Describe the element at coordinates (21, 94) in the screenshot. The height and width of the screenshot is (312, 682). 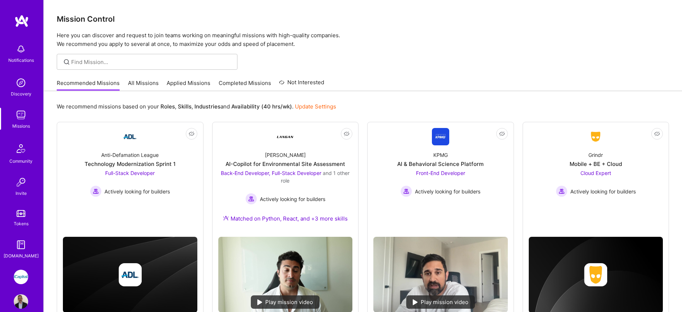
I see `div: Discovery` at that location.